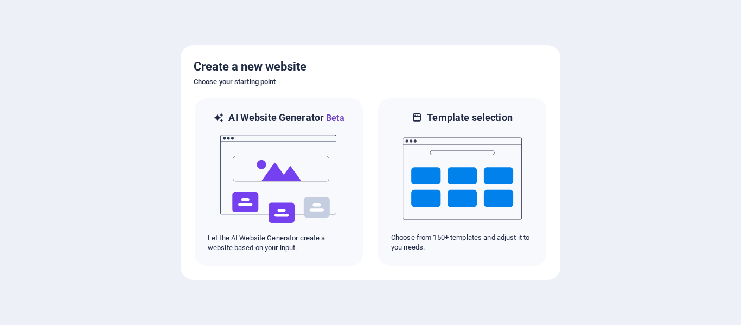  Describe the element at coordinates (334, 118) in the screenshot. I see `span: Beta` at that location.